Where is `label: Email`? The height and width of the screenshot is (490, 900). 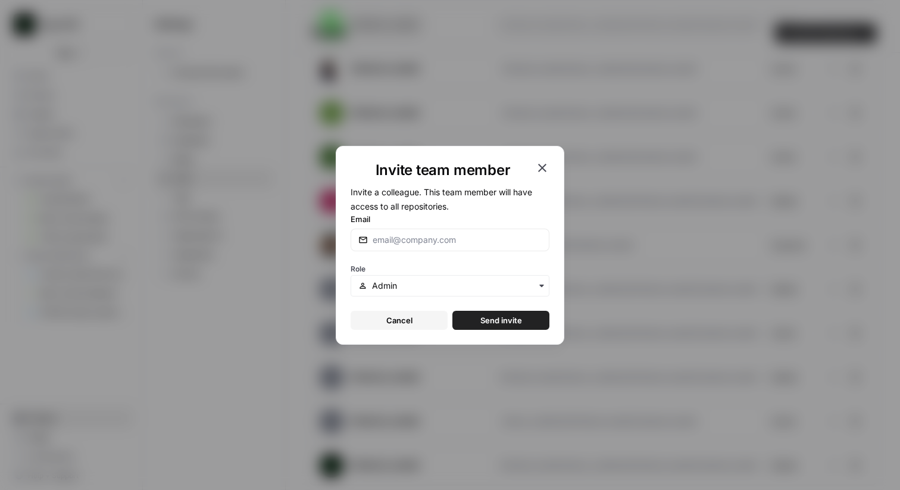
label: Email is located at coordinates (450, 219).